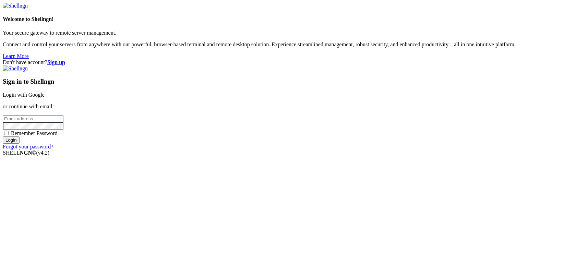 Image resolution: width=588 pixels, height=277 pixels. I want to click on a: Sign up, so click(56, 62).